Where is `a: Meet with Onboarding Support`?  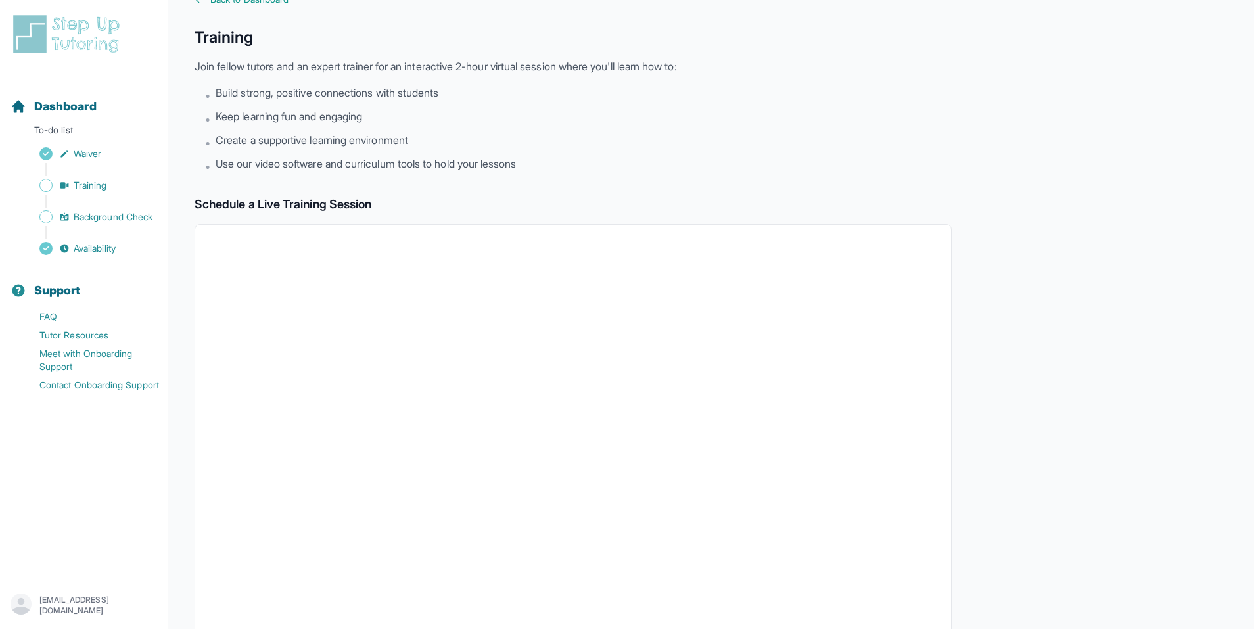
a: Meet with Onboarding Support is located at coordinates (89, 360).